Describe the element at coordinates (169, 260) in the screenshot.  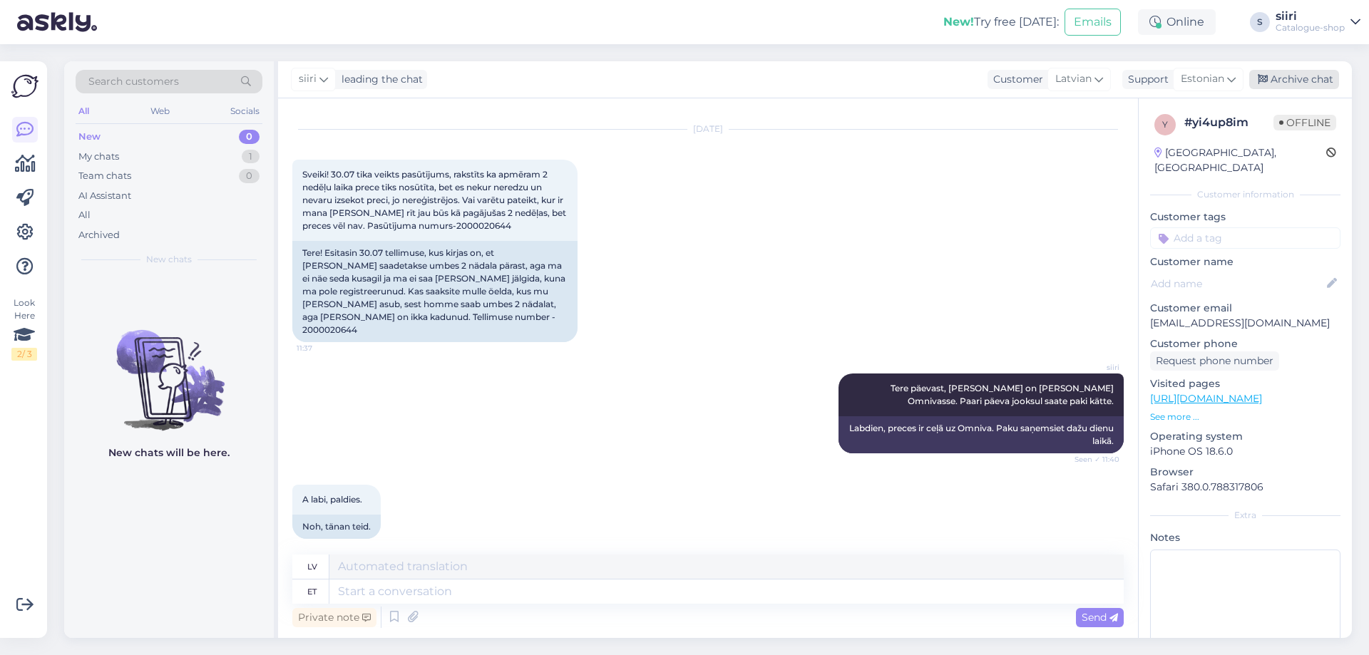
I see `span: New chats` at that location.